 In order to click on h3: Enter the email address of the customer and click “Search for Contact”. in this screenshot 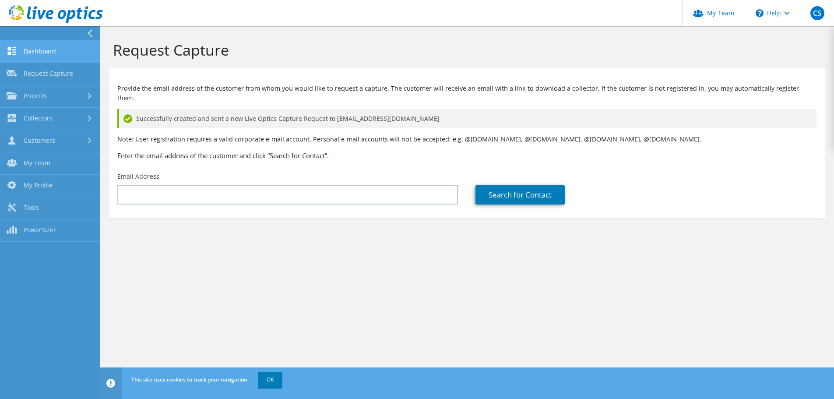, I will do `click(467, 155)`.